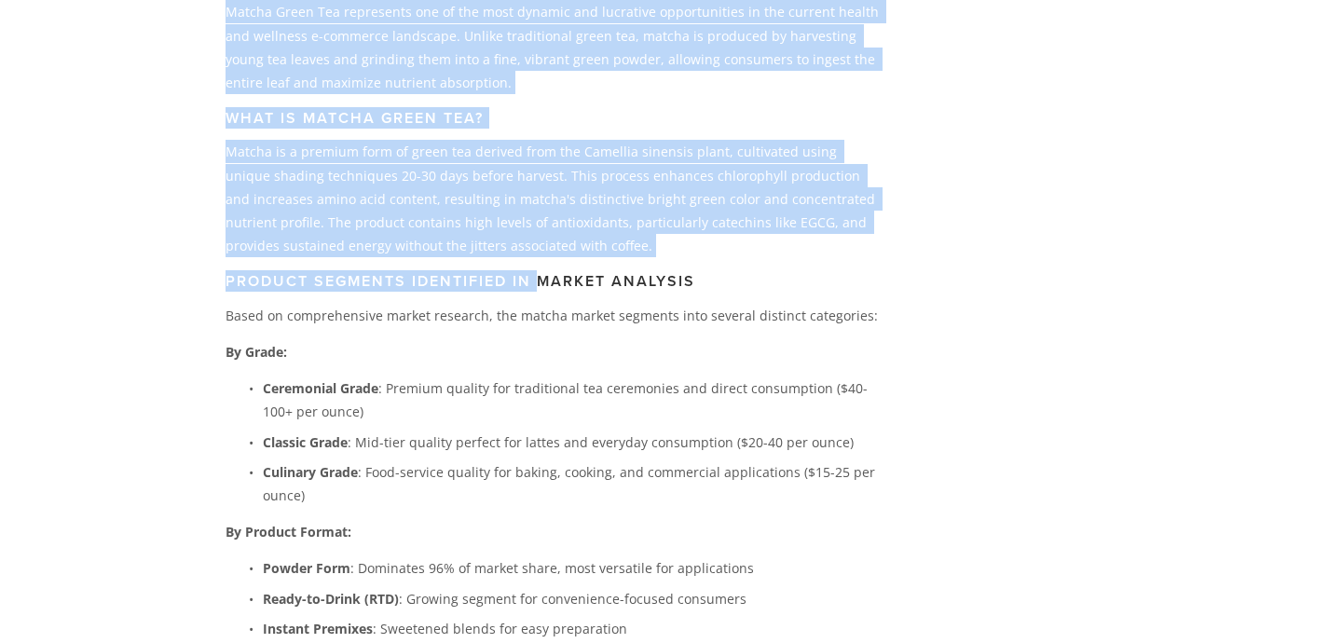  What do you see at coordinates (307, 567) in the screenshot?
I see `strong: Powder Form` at bounding box center [307, 567].